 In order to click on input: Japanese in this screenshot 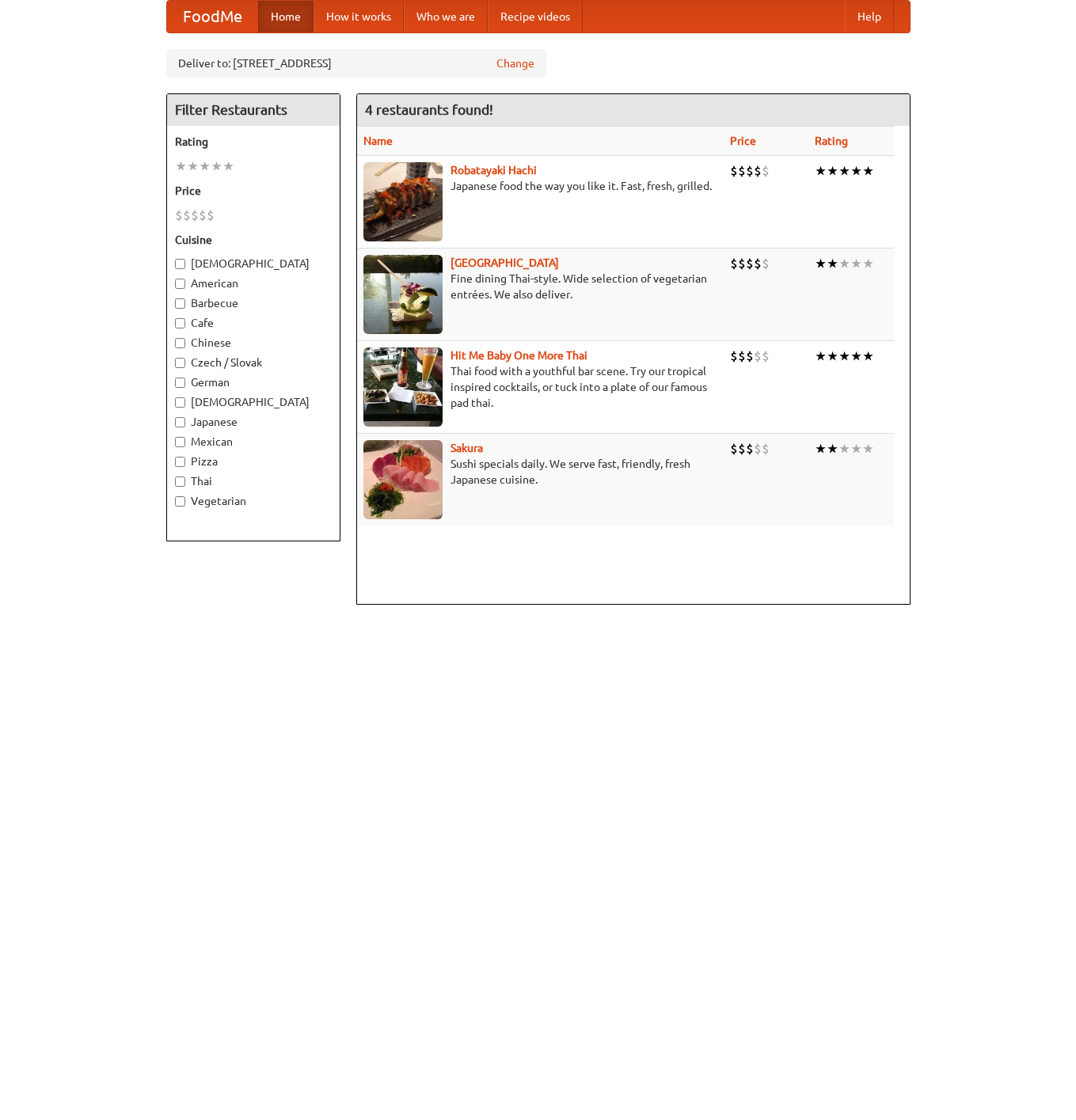, I will do `click(180, 422)`.